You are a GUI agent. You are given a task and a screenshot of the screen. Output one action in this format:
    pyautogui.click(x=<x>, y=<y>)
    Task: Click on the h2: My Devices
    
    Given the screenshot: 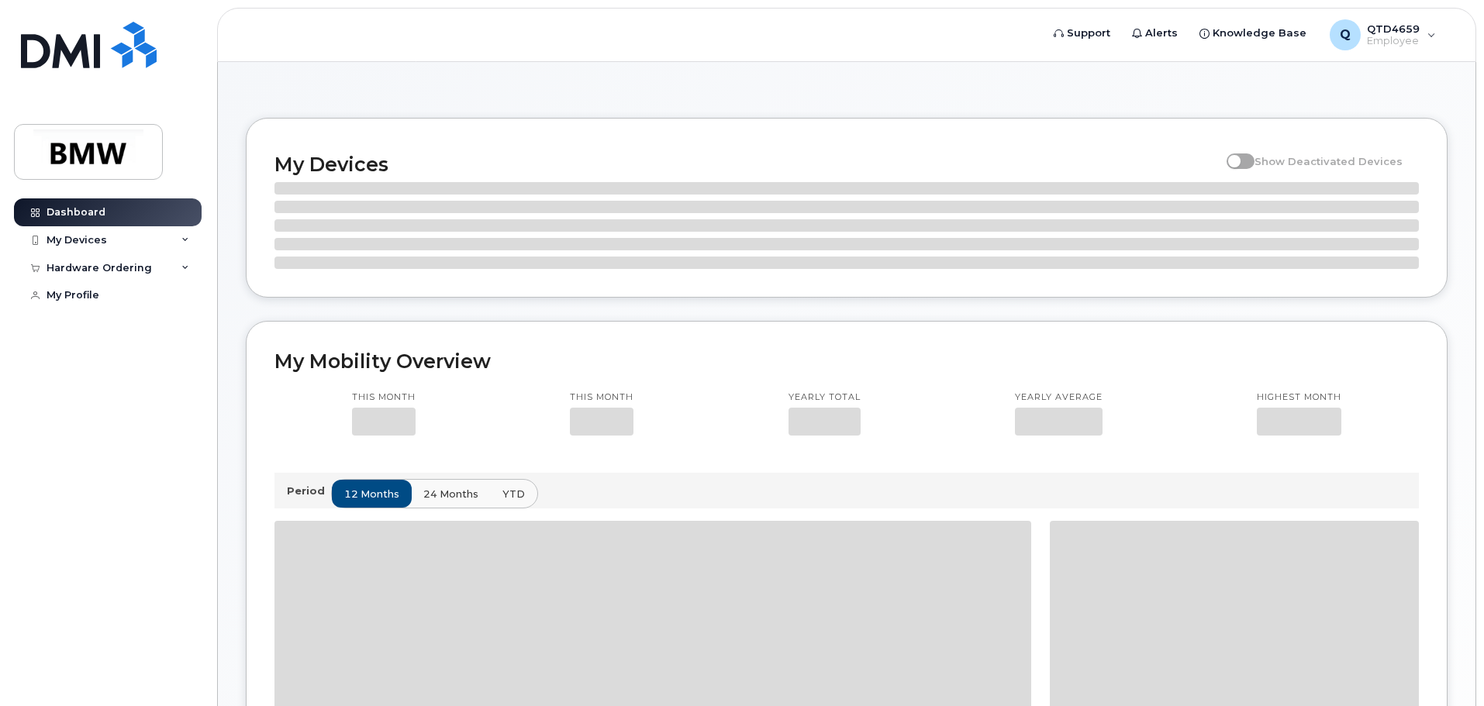 What is the action you would take?
    pyautogui.click(x=747, y=164)
    